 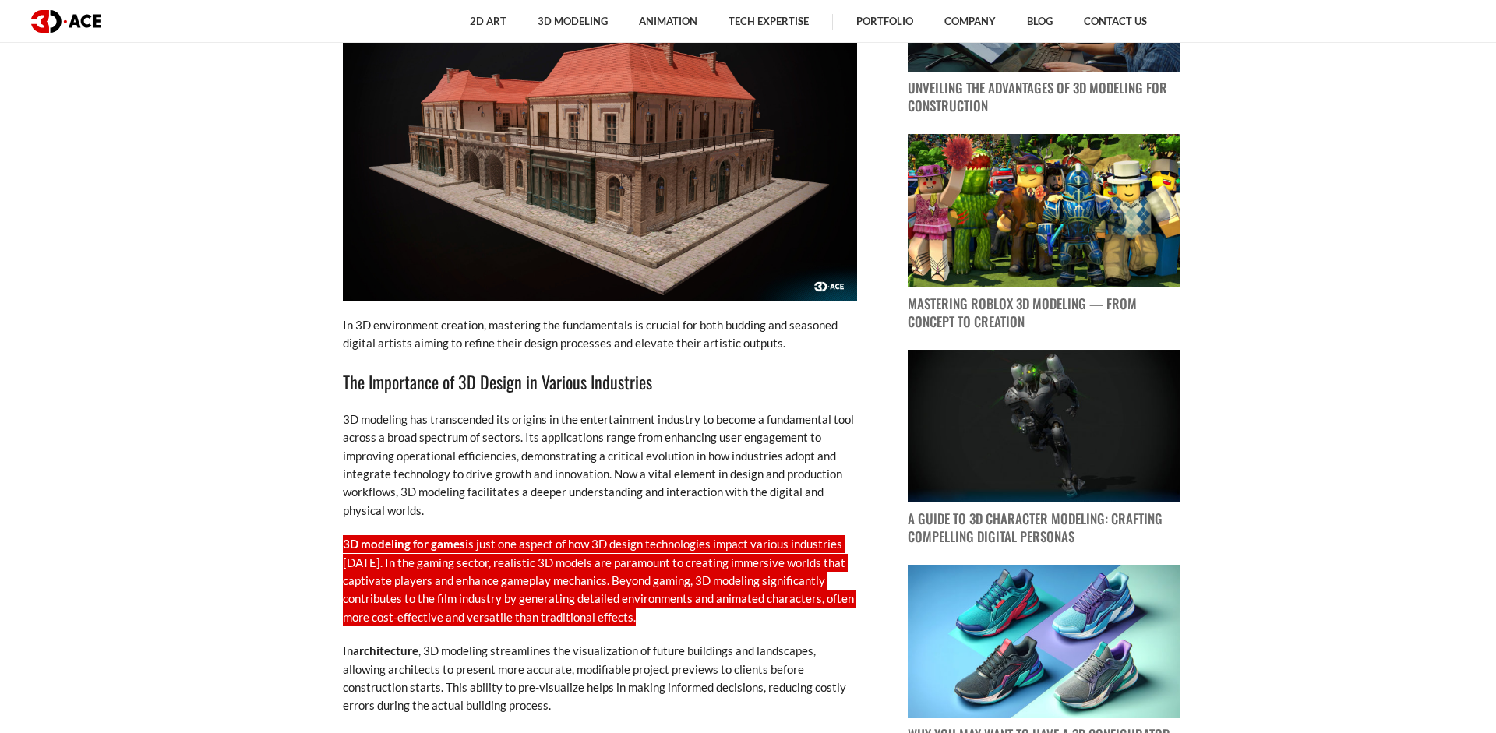 What do you see at coordinates (66, 21) in the screenshot?
I see `img: logo dark` at bounding box center [66, 21].